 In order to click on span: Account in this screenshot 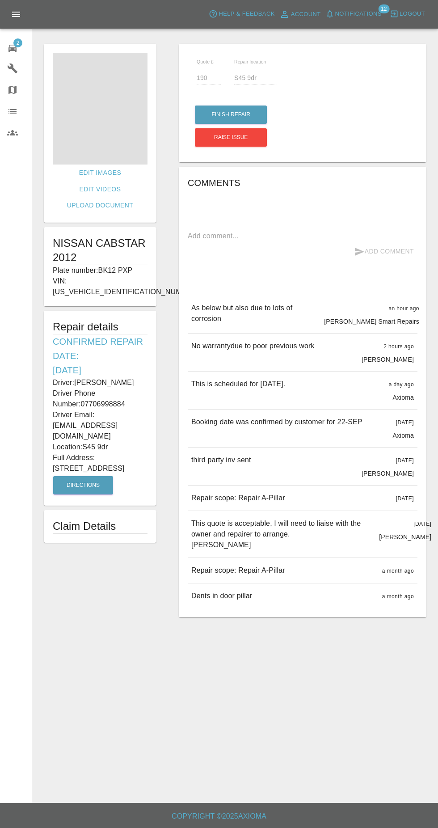, I will do `click(306, 14)`.